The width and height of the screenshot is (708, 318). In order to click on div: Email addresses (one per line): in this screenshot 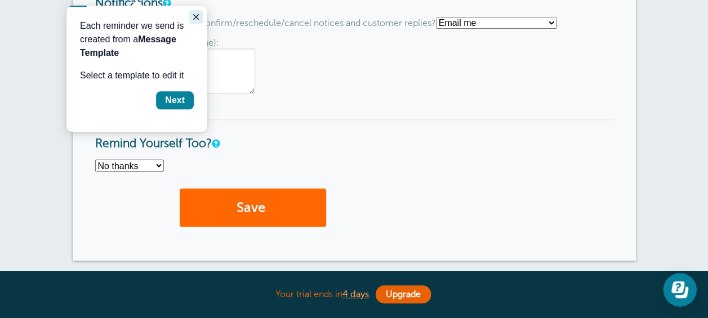, I will do `click(355, 65)`.